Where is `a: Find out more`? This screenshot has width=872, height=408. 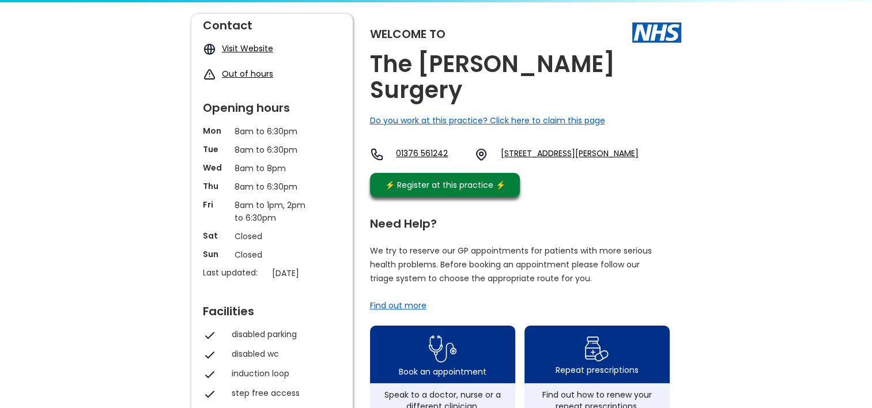 a: Find out more is located at coordinates (398, 306).